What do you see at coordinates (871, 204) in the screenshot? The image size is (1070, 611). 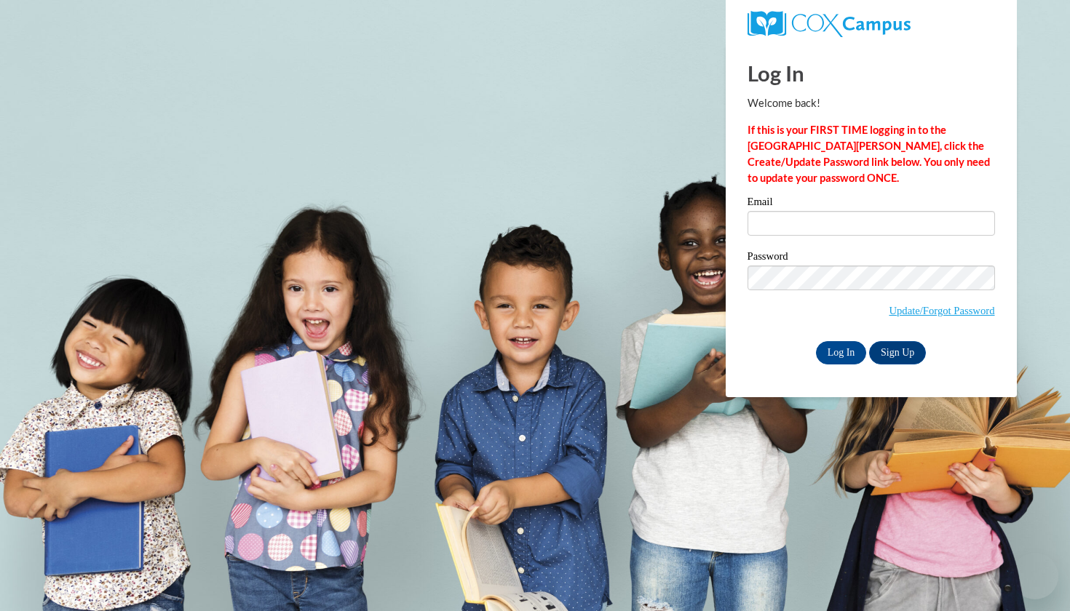 I see `label: Email` at bounding box center [871, 204].